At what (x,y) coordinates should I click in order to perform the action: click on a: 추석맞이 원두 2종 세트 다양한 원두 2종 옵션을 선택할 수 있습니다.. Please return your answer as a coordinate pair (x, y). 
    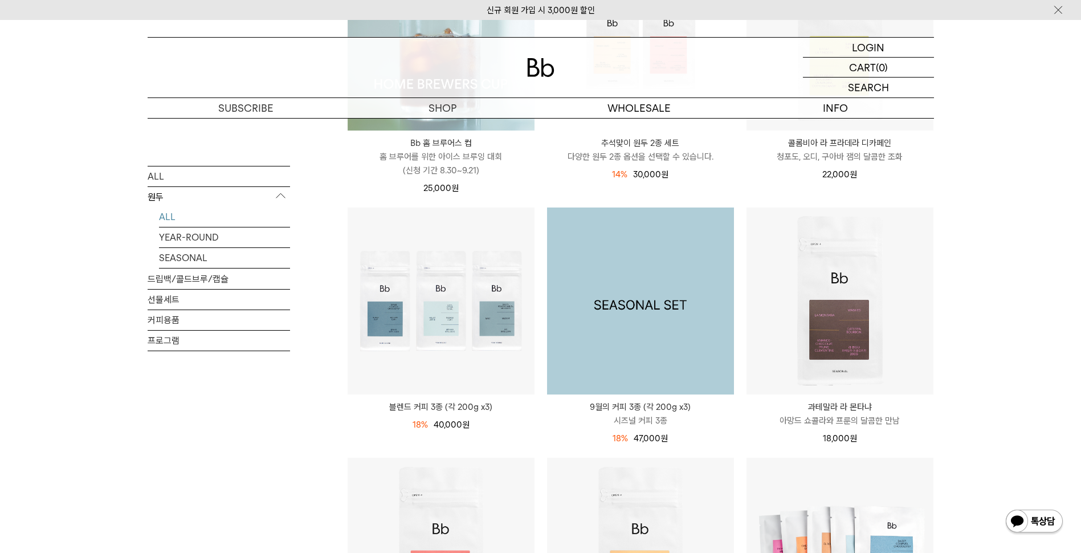
    Looking at the image, I should click on (641, 150).